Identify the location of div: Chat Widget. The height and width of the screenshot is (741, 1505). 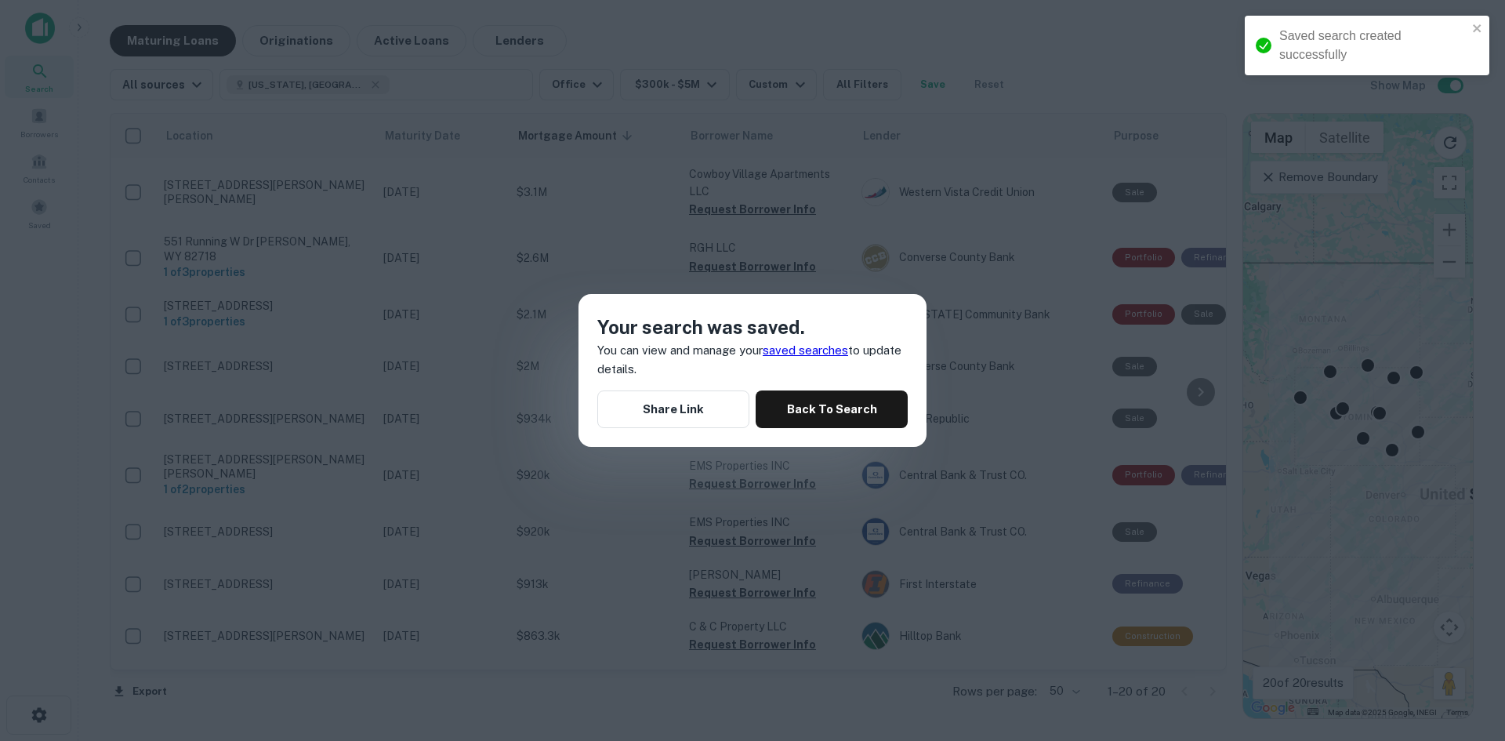
(1466, 653).